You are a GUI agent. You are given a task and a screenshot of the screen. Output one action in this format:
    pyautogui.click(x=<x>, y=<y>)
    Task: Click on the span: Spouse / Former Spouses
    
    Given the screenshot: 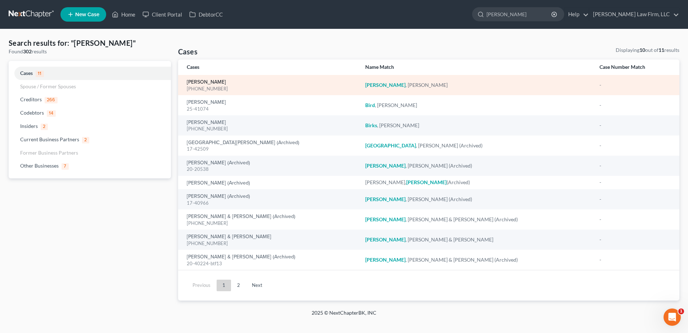 What is the action you would take?
    pyautogui.click(x=48, y=86)
    